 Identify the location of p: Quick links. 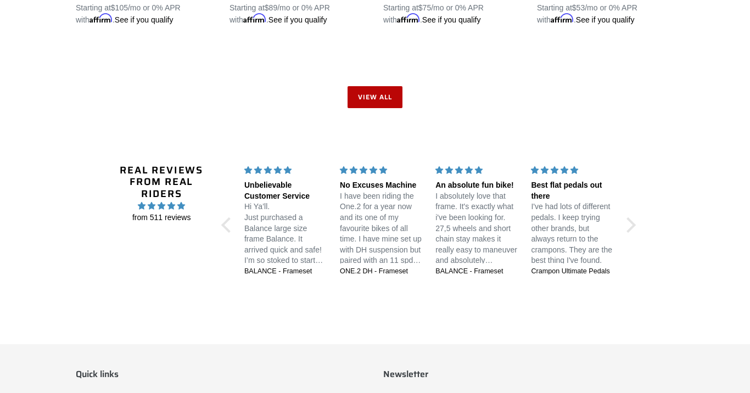
(221, 374).